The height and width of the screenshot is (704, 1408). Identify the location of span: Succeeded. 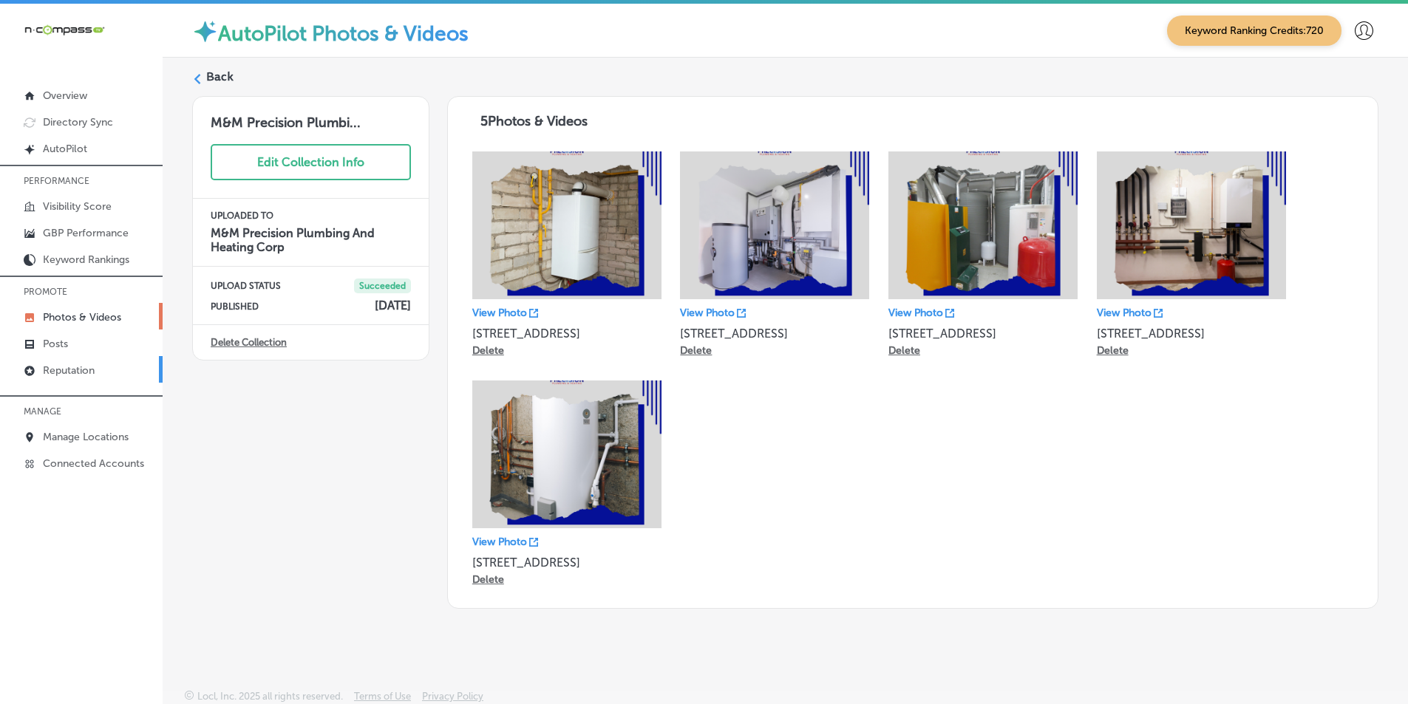
(382, 286).